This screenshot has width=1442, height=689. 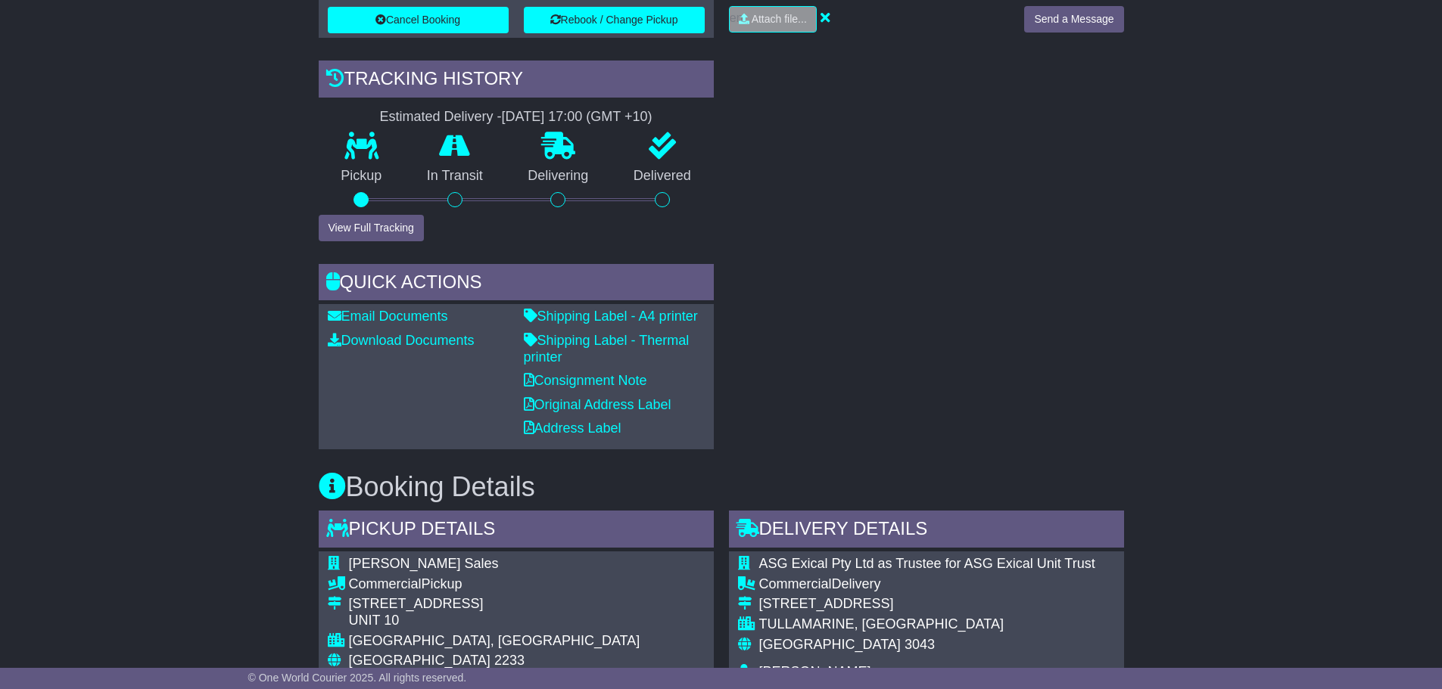 I want to click on div: Estimated Delivery -, so click(x=516, y=117).